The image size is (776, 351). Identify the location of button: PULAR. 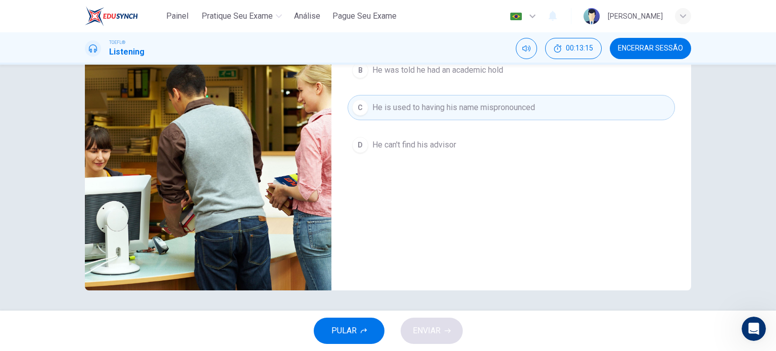
(349, 331).